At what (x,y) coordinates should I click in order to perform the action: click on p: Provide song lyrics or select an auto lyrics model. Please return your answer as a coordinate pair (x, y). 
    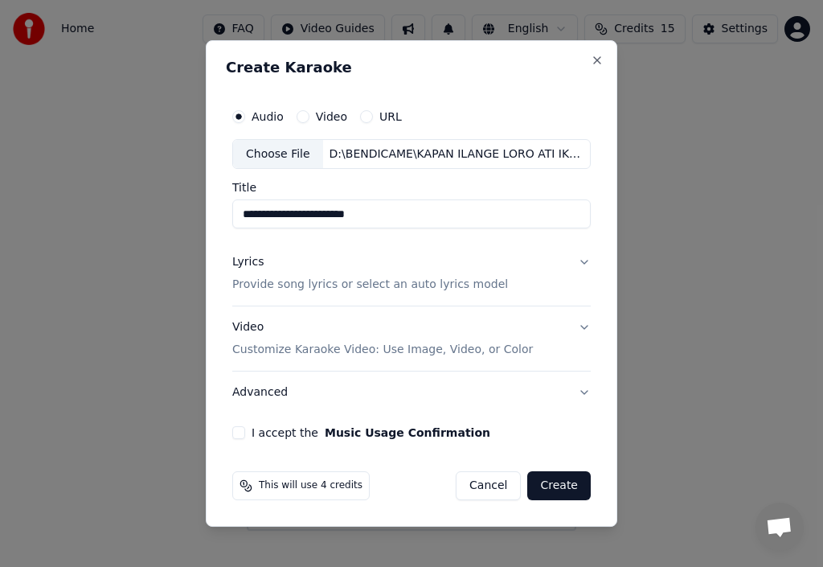
    Looking at the image, I should click on (370, 285).